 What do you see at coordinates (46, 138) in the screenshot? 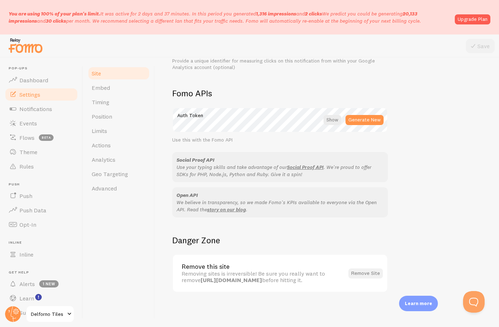
I see `span: beta` at bounding box center [46, 138].